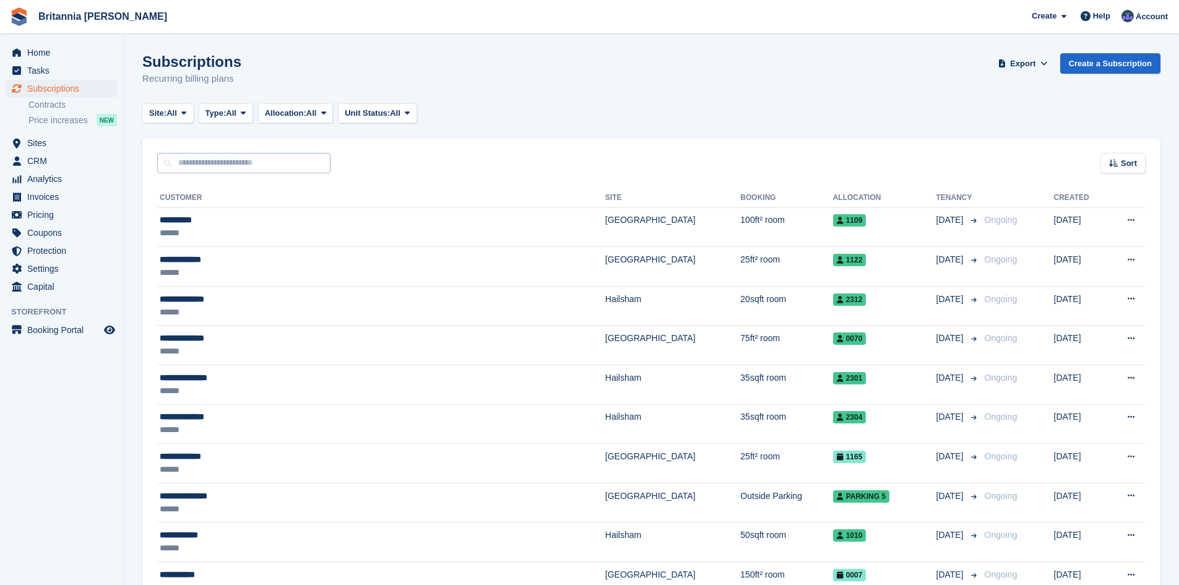 This screenshot has height=585, width=1179. I want to click on button: Type: All, so click(226, 113).